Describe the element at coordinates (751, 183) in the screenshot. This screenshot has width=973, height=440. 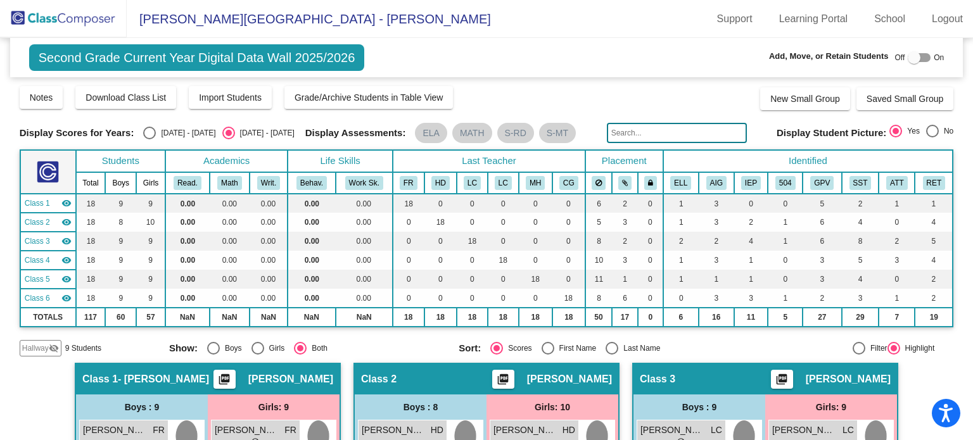
I see `button: IEP` at that location.